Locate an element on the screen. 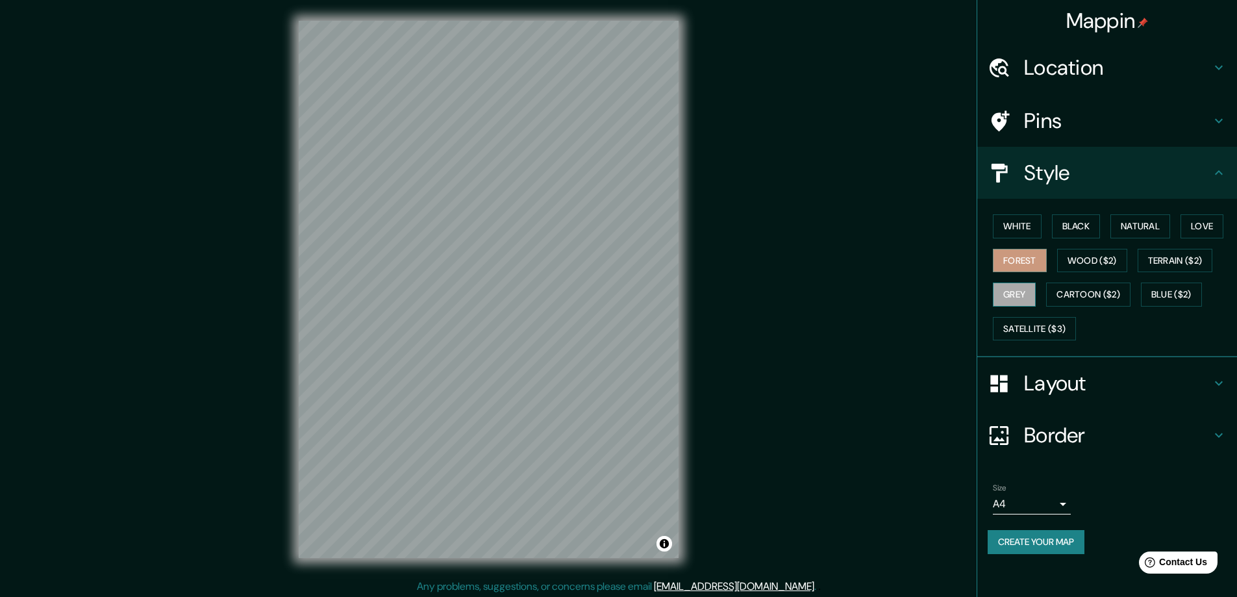 The image size is (1237, 597). div: A4 is located at coordinates (1032, 504).